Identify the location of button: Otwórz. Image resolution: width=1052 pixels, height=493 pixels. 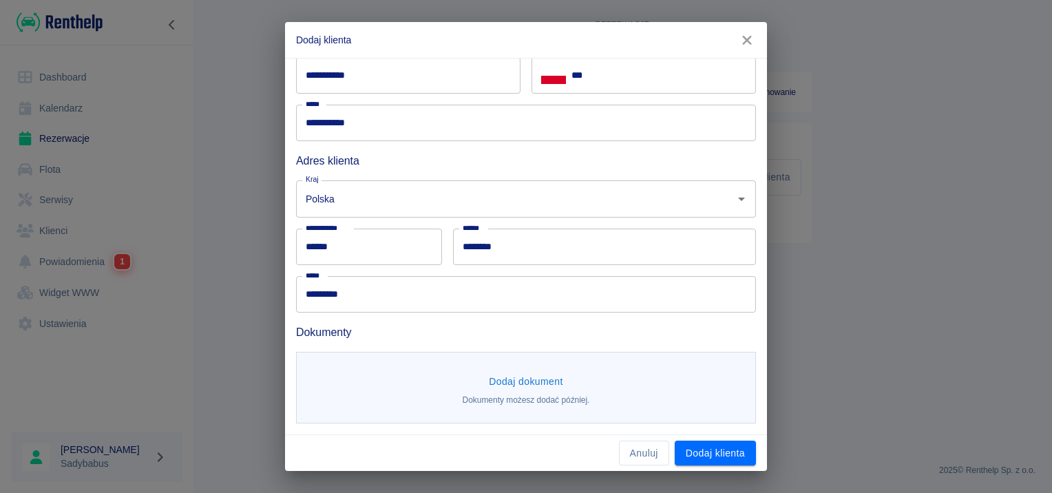
(741, 199).